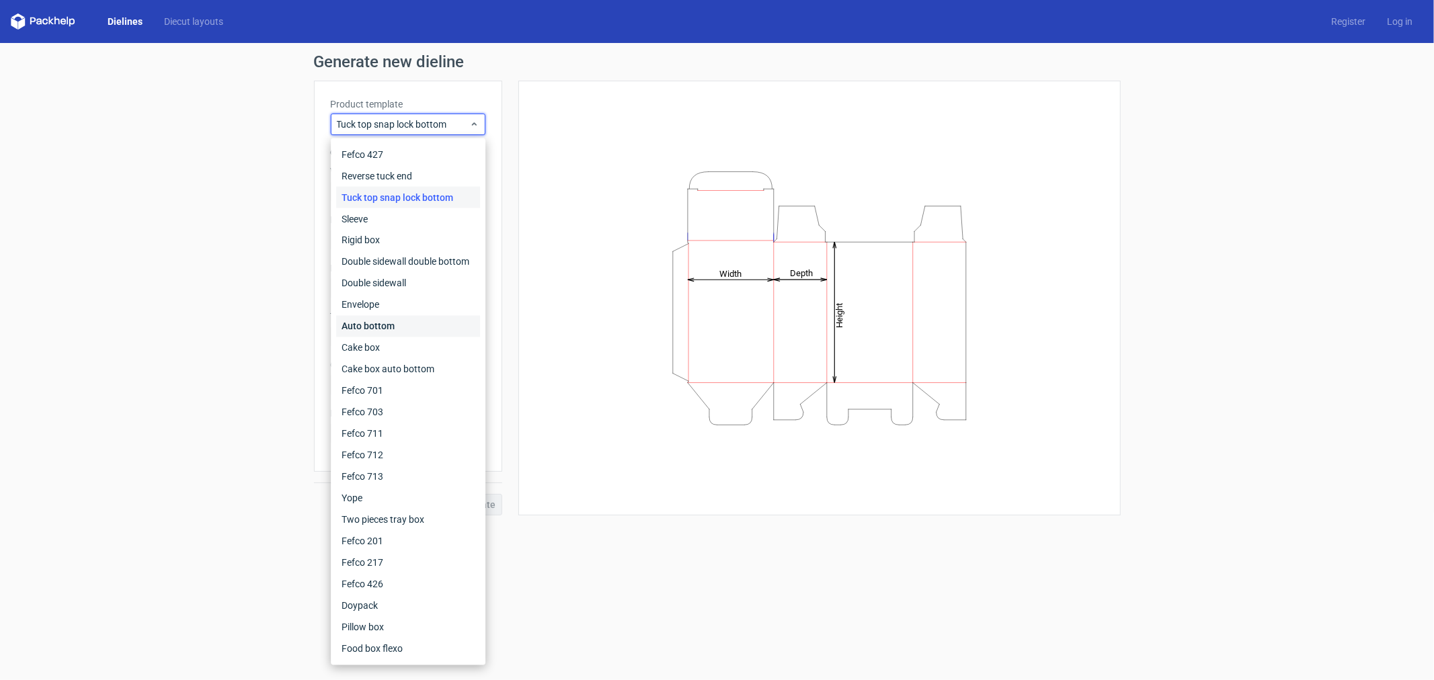 This screenshot has width=1434, height=680. Describe the element at coordinates (408, 262) in the screenshot. I see `div: Double sidewall double bottom` at that location.